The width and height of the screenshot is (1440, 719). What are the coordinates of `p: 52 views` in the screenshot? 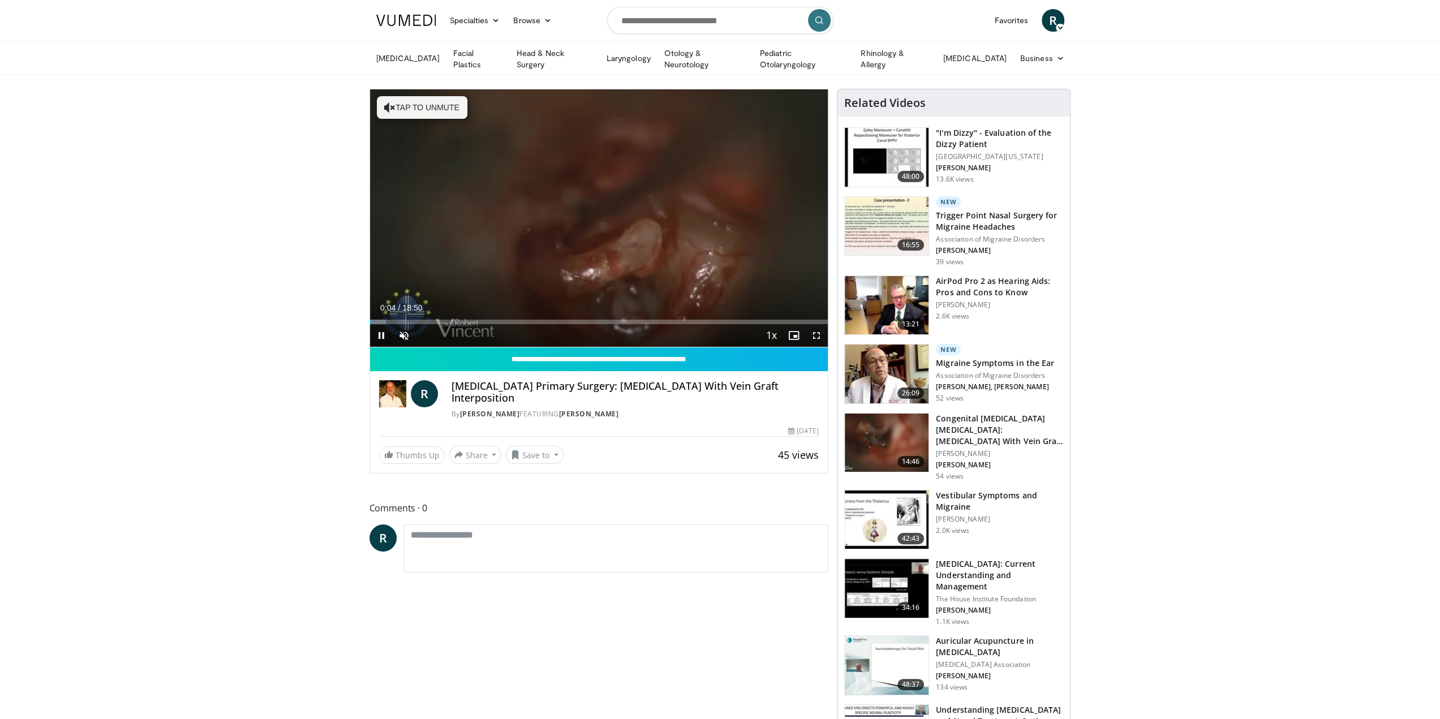 It's located at (949, 398).